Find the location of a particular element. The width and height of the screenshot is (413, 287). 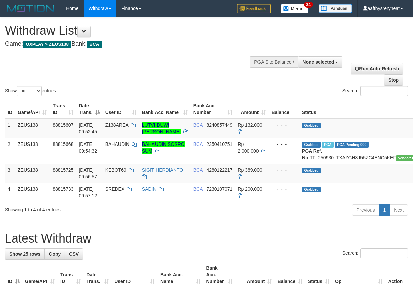

a: SIGIT HERDIANTO is located at coordinates (163, 170).